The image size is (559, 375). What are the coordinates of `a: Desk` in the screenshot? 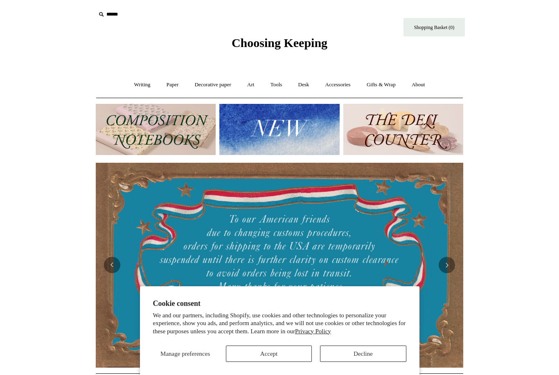 It's located at (304, 85).